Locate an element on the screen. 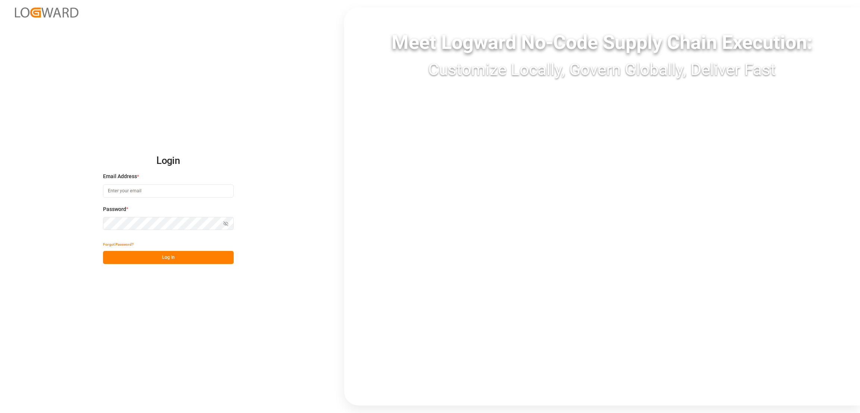 This screenshot has height=413, width=860. h2: Login is located at coordinates (168, 161).